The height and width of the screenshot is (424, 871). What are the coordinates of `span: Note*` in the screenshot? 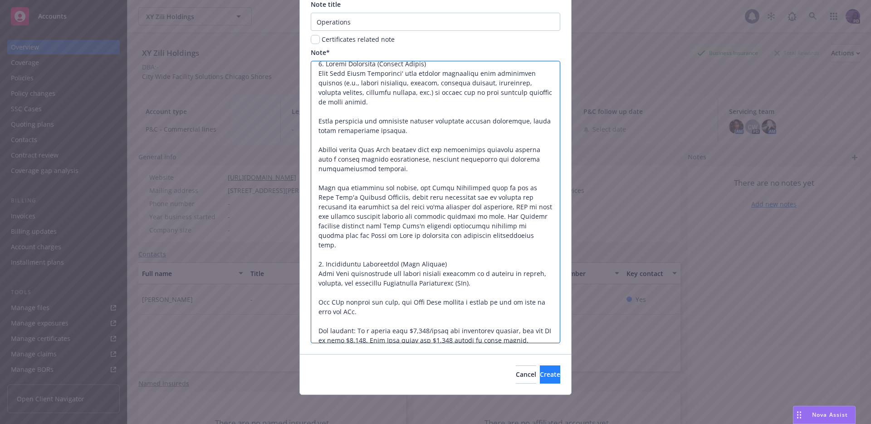 It's located at (320, 52).